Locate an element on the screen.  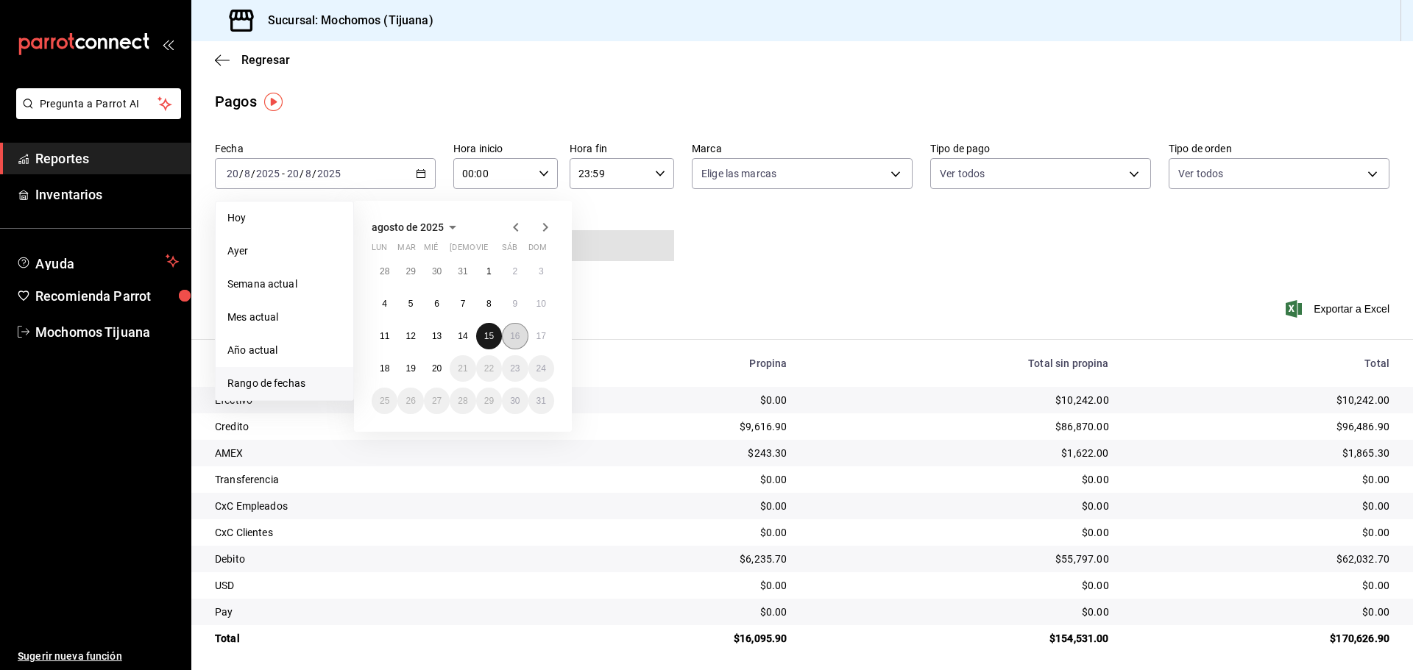
button: 15 de agosto de 2025 is located at coordinates (489, 336).